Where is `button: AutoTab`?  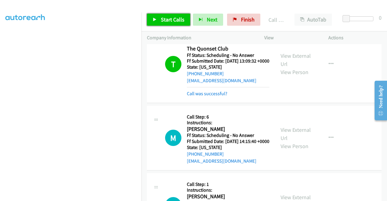
button: AutoTab is located at coordinates (314, 20).